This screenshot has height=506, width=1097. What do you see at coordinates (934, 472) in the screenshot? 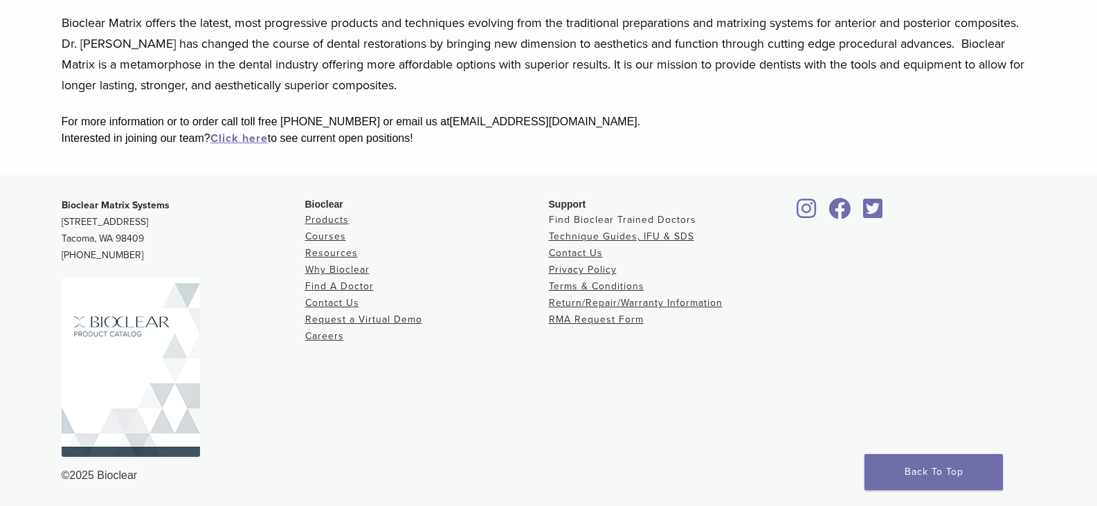
I see `a: Back To Top` at bounding box center [934, 472].